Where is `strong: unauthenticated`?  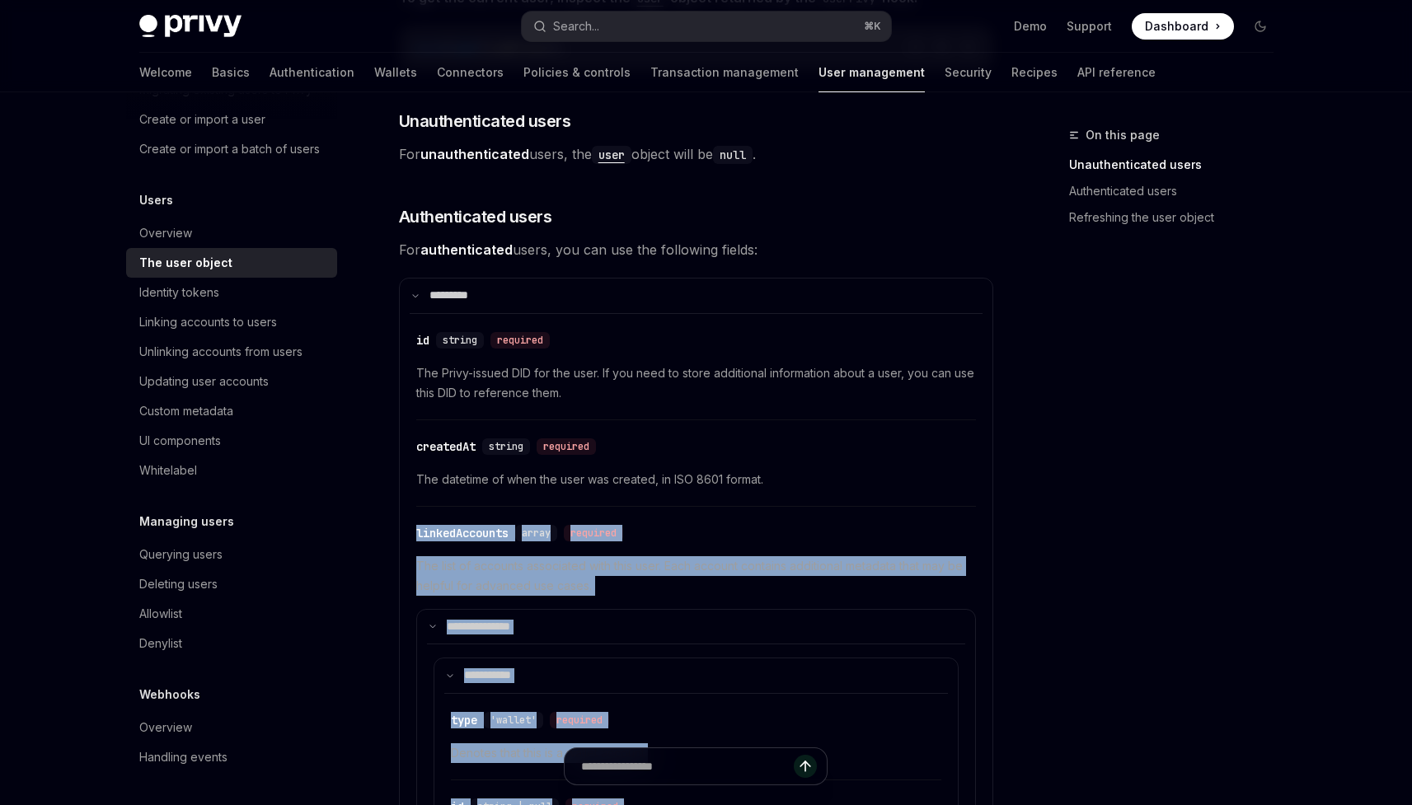
strong: unauthenticated is located at coordinates (475, 154).